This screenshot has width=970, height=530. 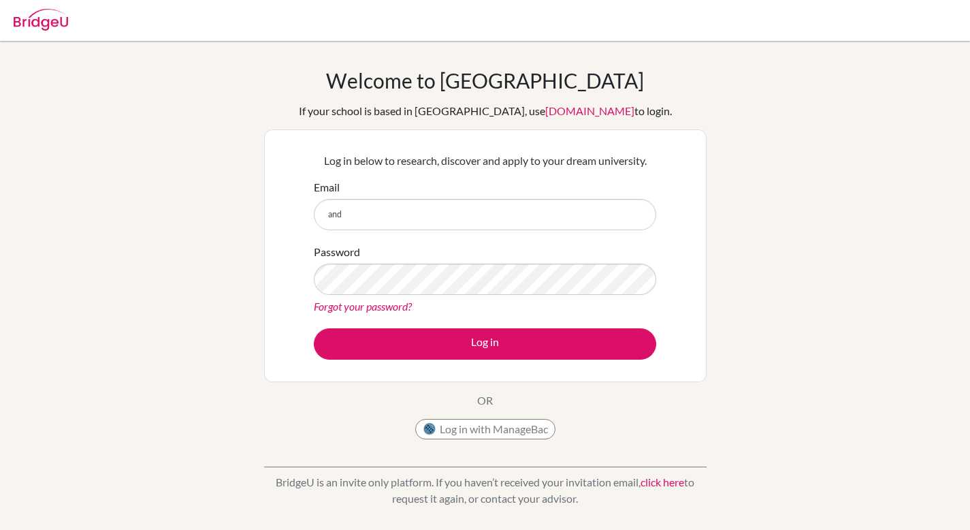 I want to click on a: click here, so click(x=662, y=481).